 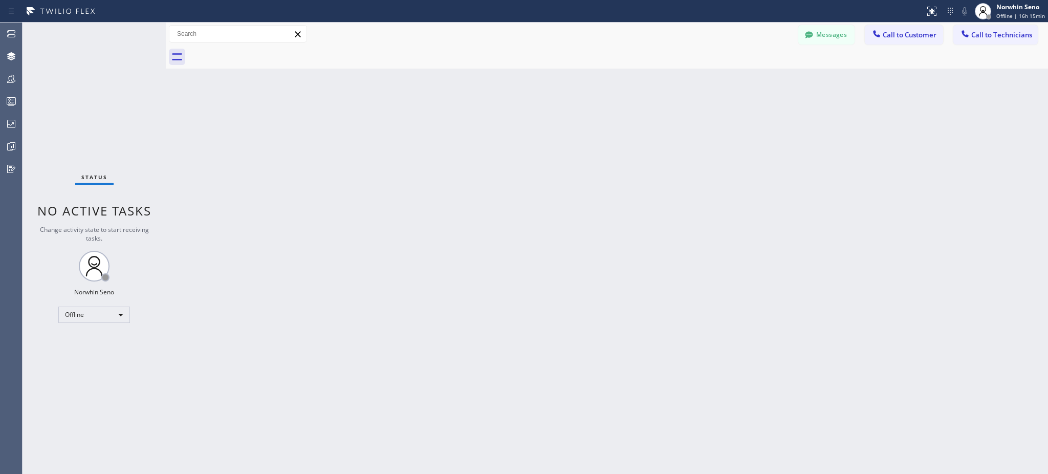 What do you see at coordinates (1001, 35) in the screenshot?
I see `span: Call to Technicians` at bounding box center [1001, 35].